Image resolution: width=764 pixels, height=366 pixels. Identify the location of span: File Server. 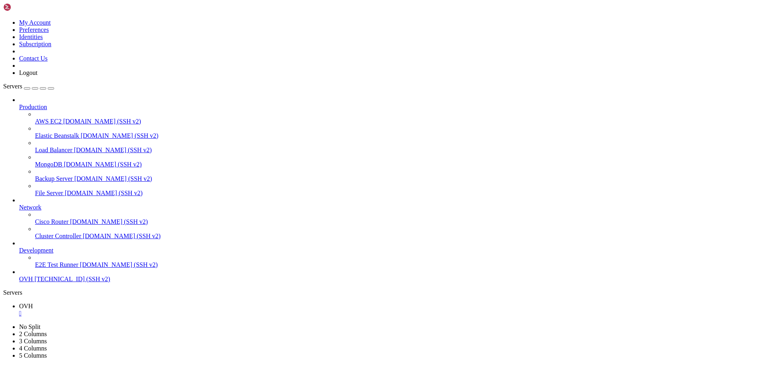
(49, 192).